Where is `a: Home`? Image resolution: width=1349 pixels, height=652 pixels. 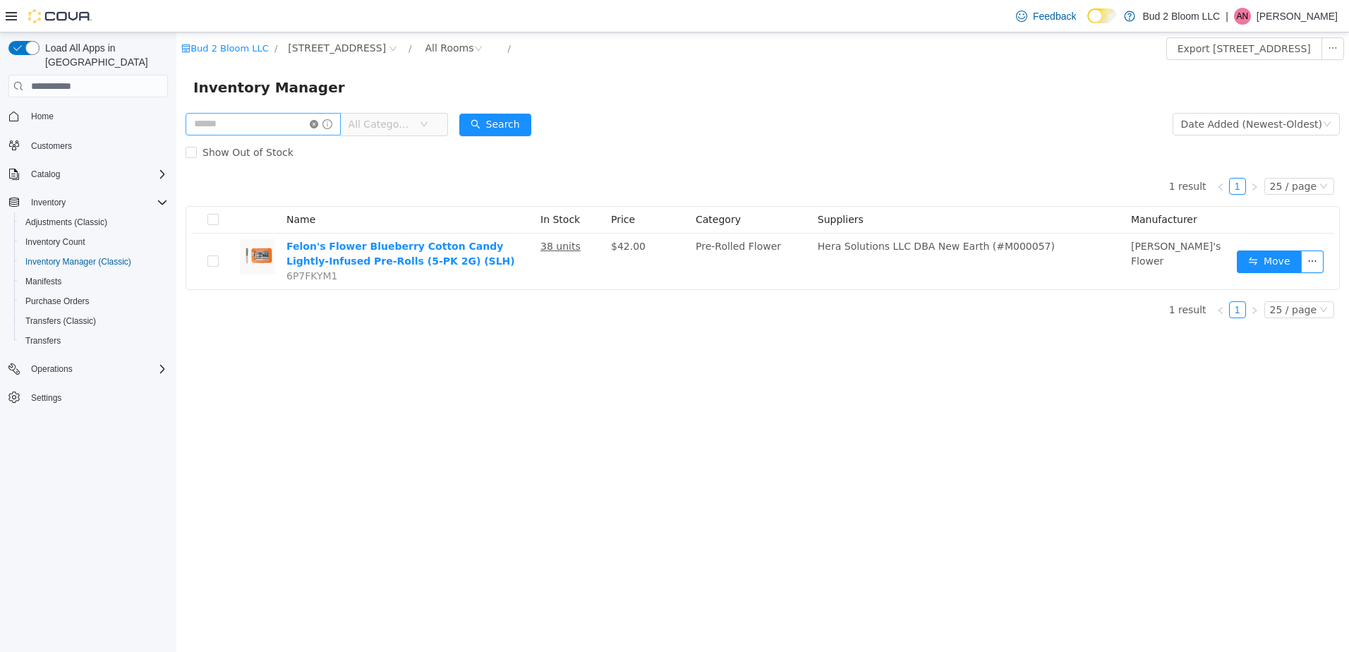 a: Home is located at coordinates (42, 116).